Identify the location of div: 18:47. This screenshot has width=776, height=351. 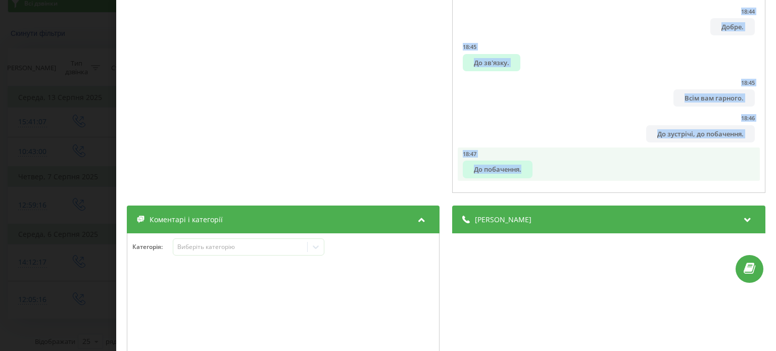
(470, 154).